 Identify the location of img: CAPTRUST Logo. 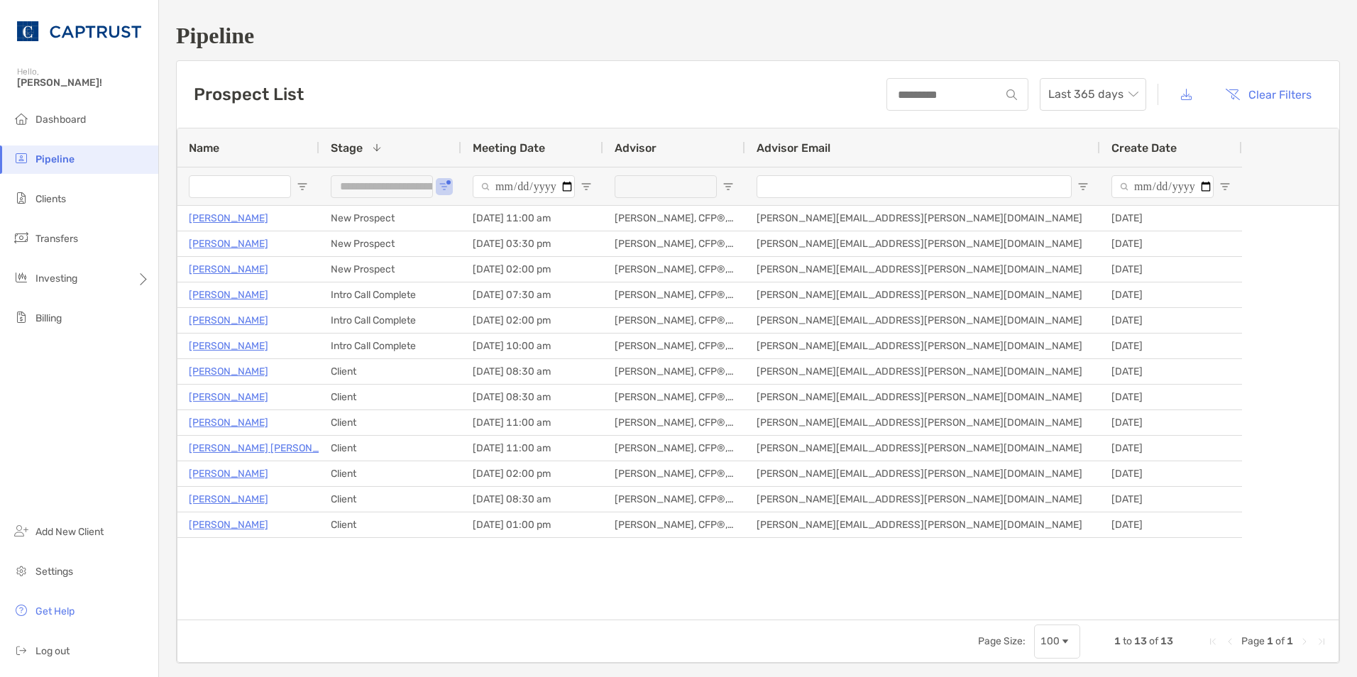
(79, 31).